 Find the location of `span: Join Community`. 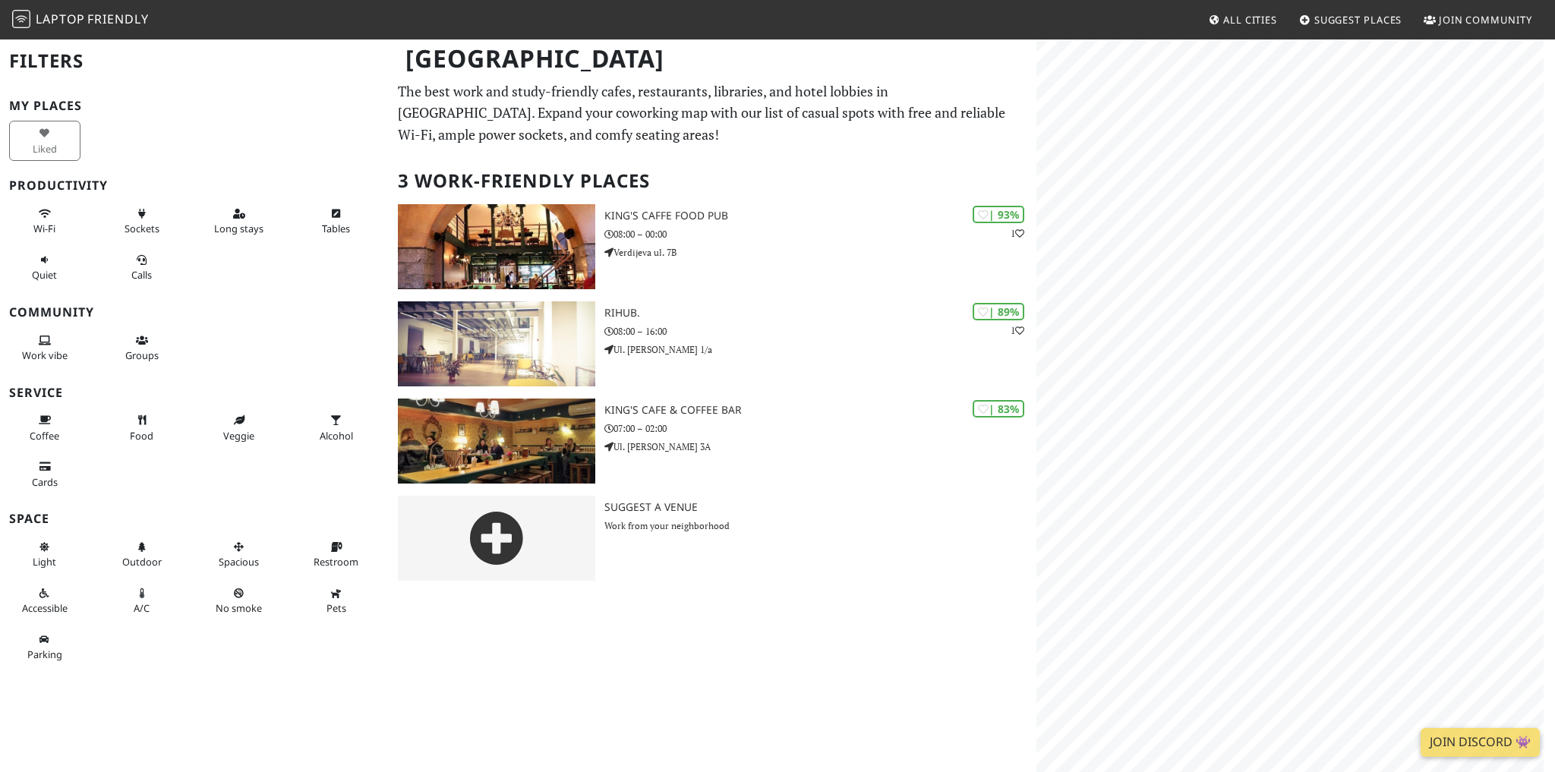

span: Join Community is located at coordinates (1485, 20).